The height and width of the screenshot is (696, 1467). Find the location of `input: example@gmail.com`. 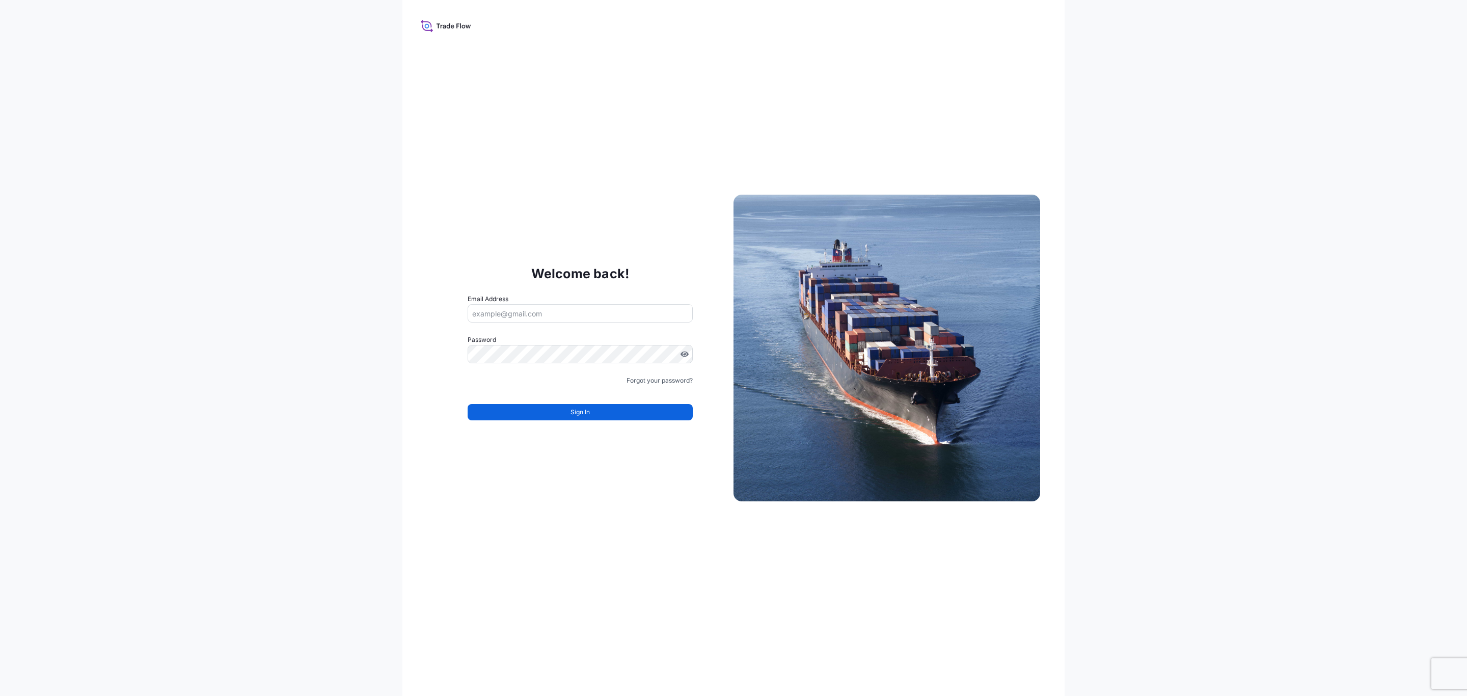

input: example@gmail.com is located at coordinates (580, 313).